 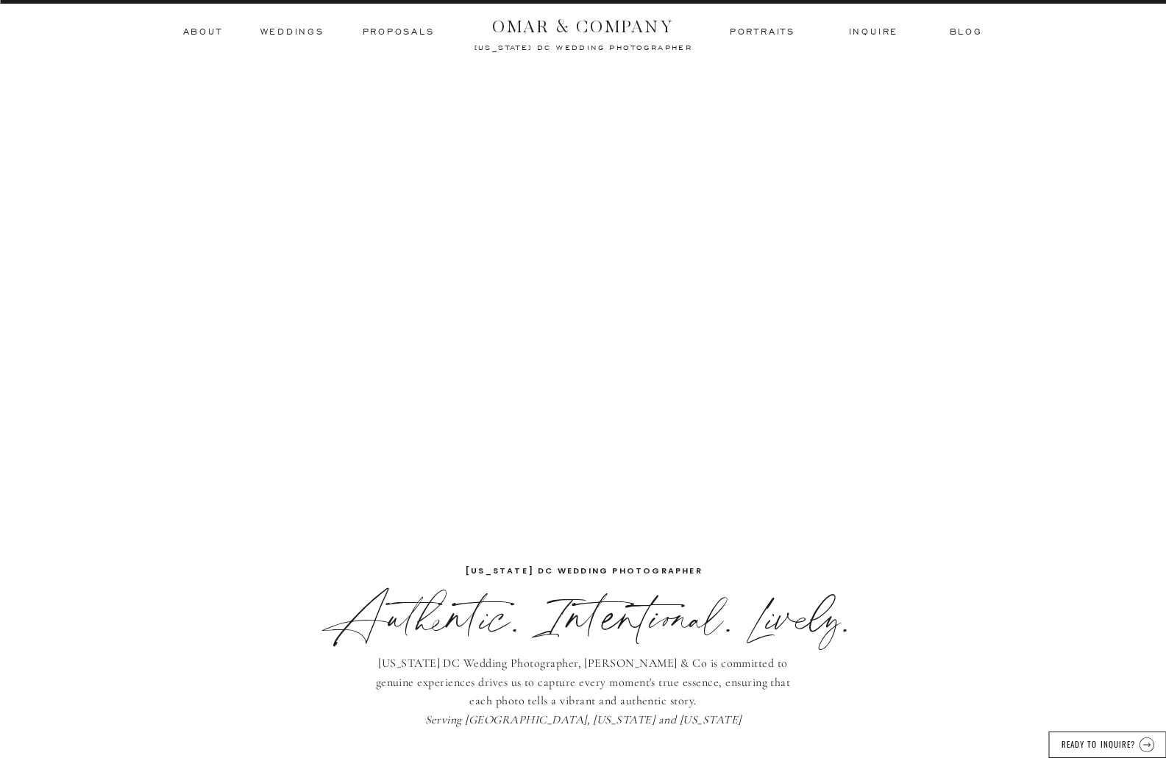 I want to click on h3: Authentic. Intentional. Lively., so click(x=584, y=608).